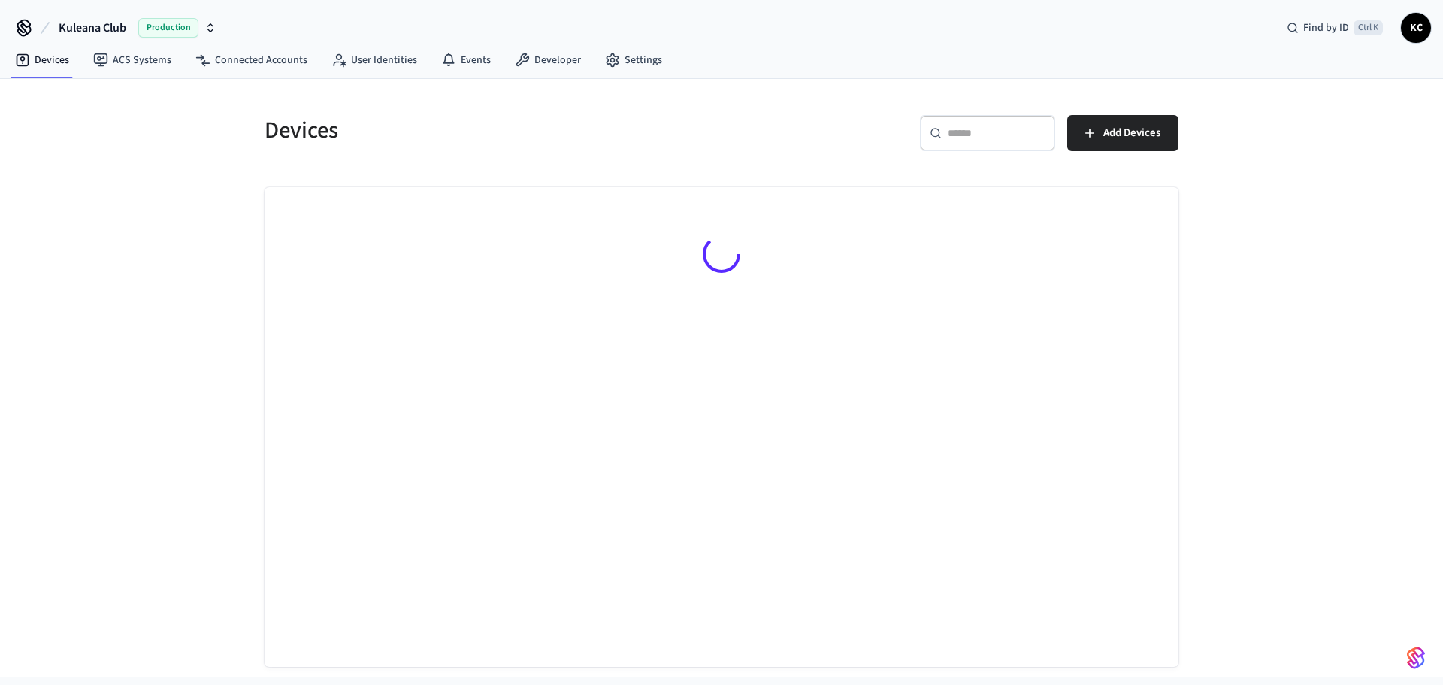 This screenshot has width=1443, height=685. What do you see at coordinates (1132, 133) in the screenshot?
I see `span: Add Devices` at bounding box center [1132, 133].